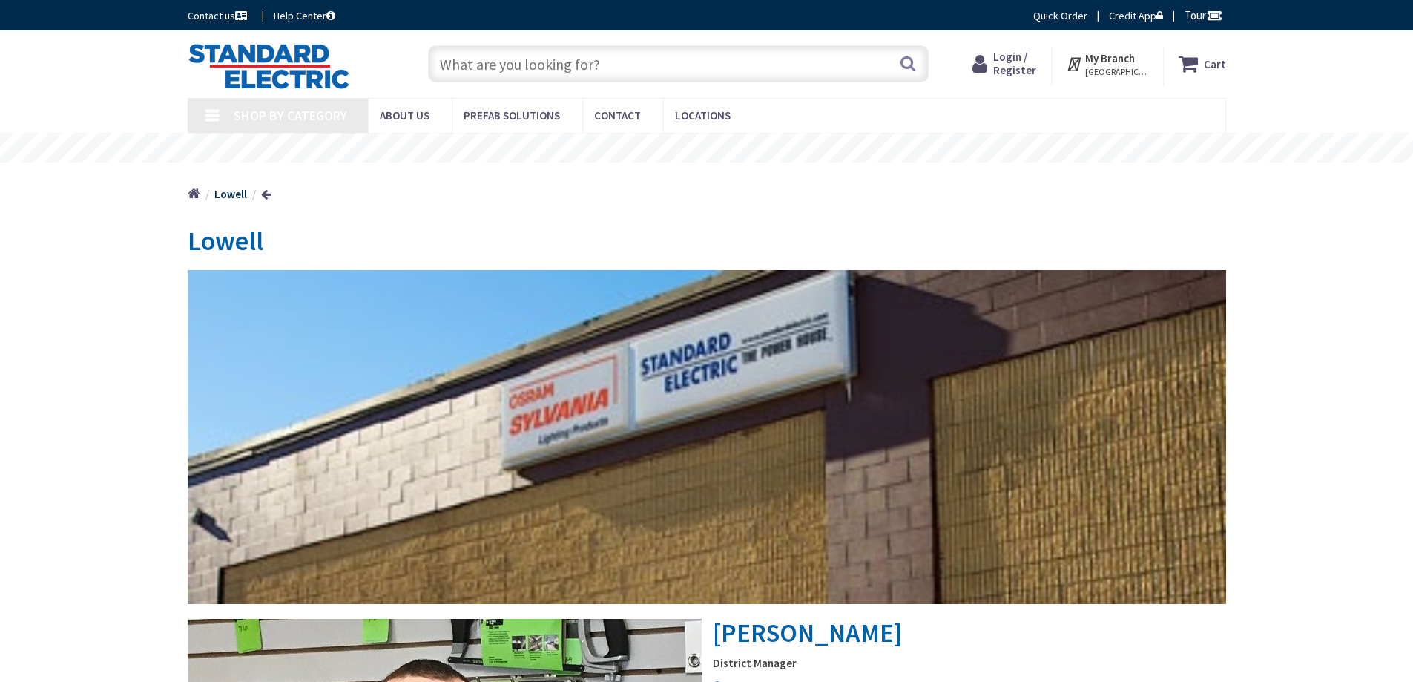  I want to click on span: Login / Register, so click(1015, 63).